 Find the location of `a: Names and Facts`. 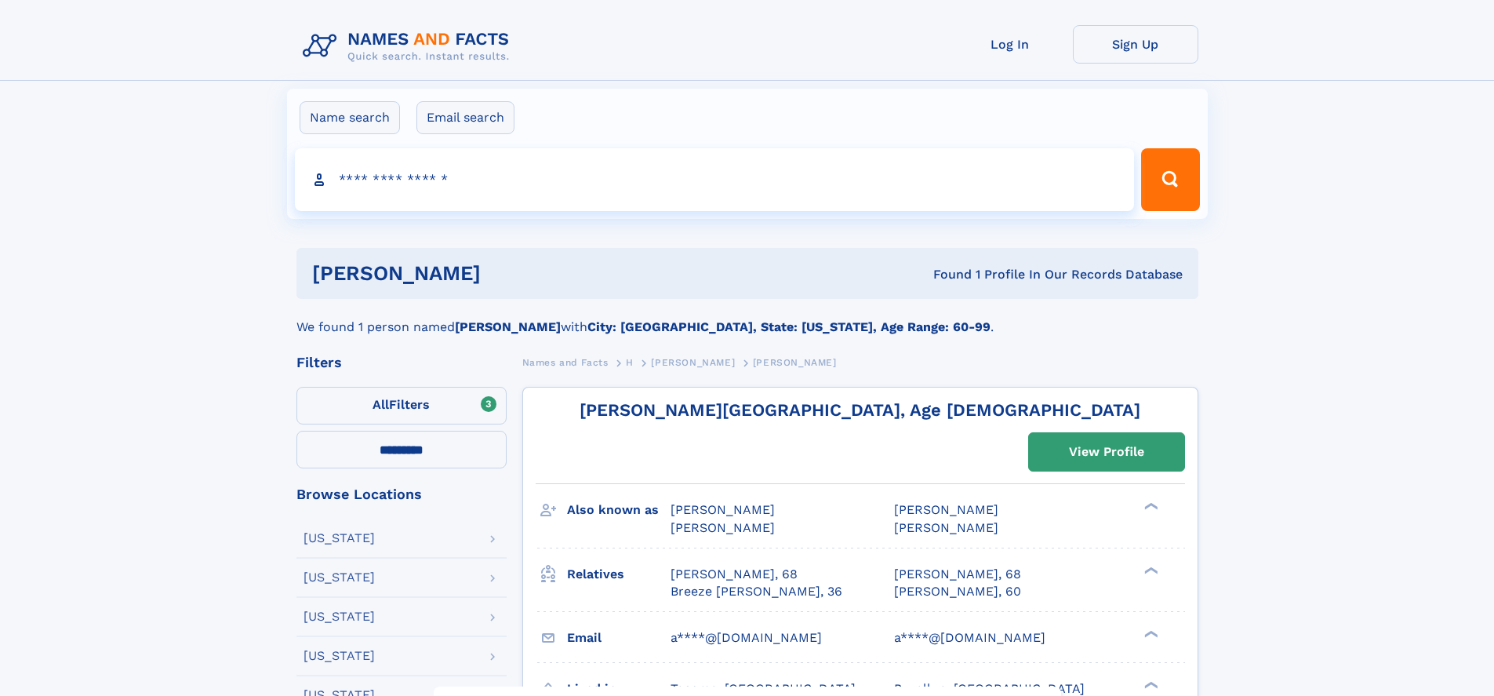

a: Names and Facts is located at coordinates (566, 362).